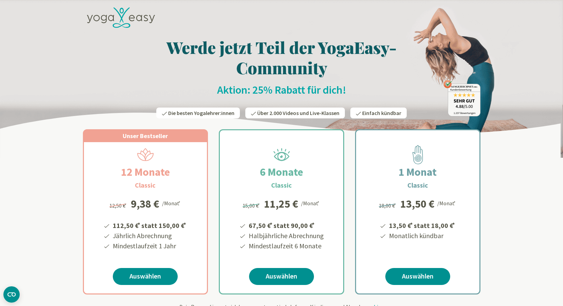  What do you see at coordinates (286, 246) in the screenshot?
I see `li: Mindestlaufzeit 6 Monate` at bounding box center [286, 246].